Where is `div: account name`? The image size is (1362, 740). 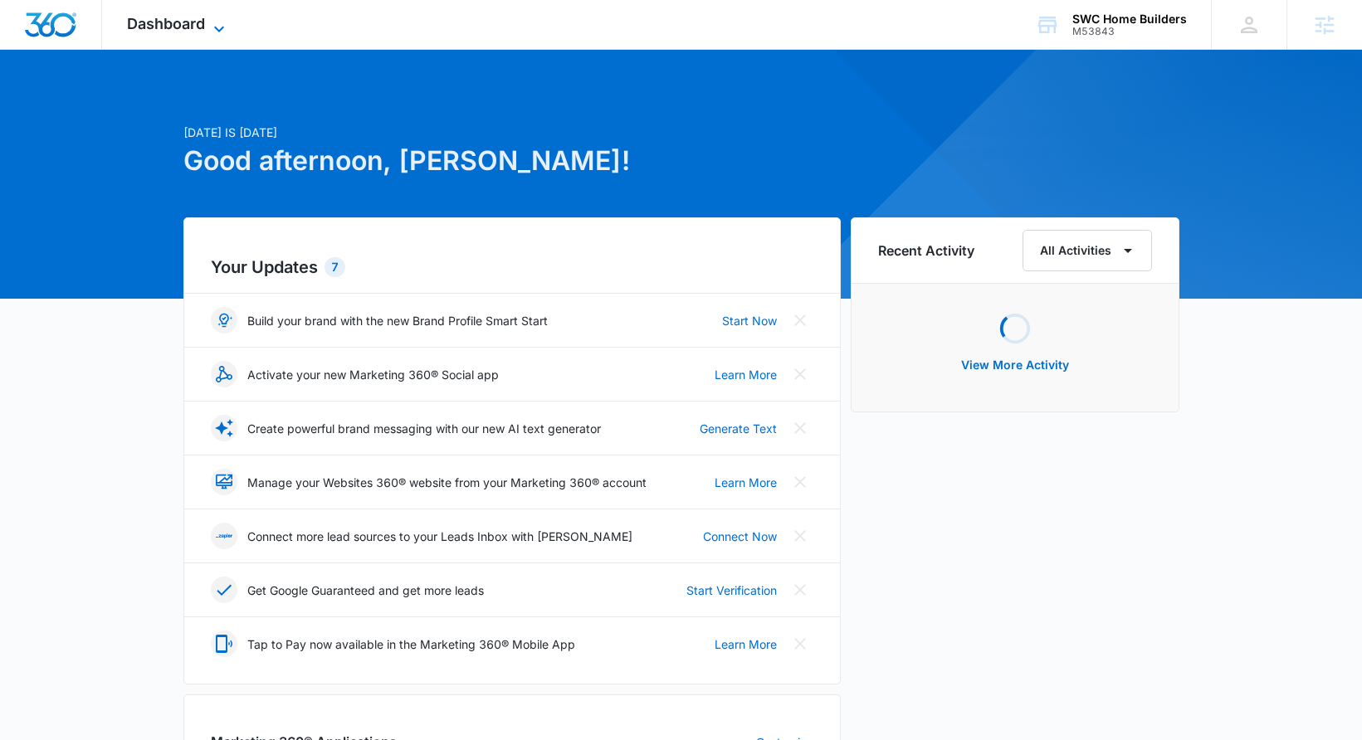
div: account name is located at coordinates (1130, 19).